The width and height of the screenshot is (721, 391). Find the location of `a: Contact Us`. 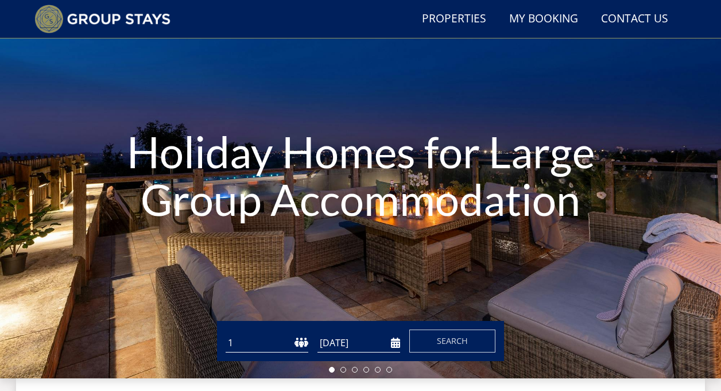

a: Contact Us is located at coordinates (634, 19).